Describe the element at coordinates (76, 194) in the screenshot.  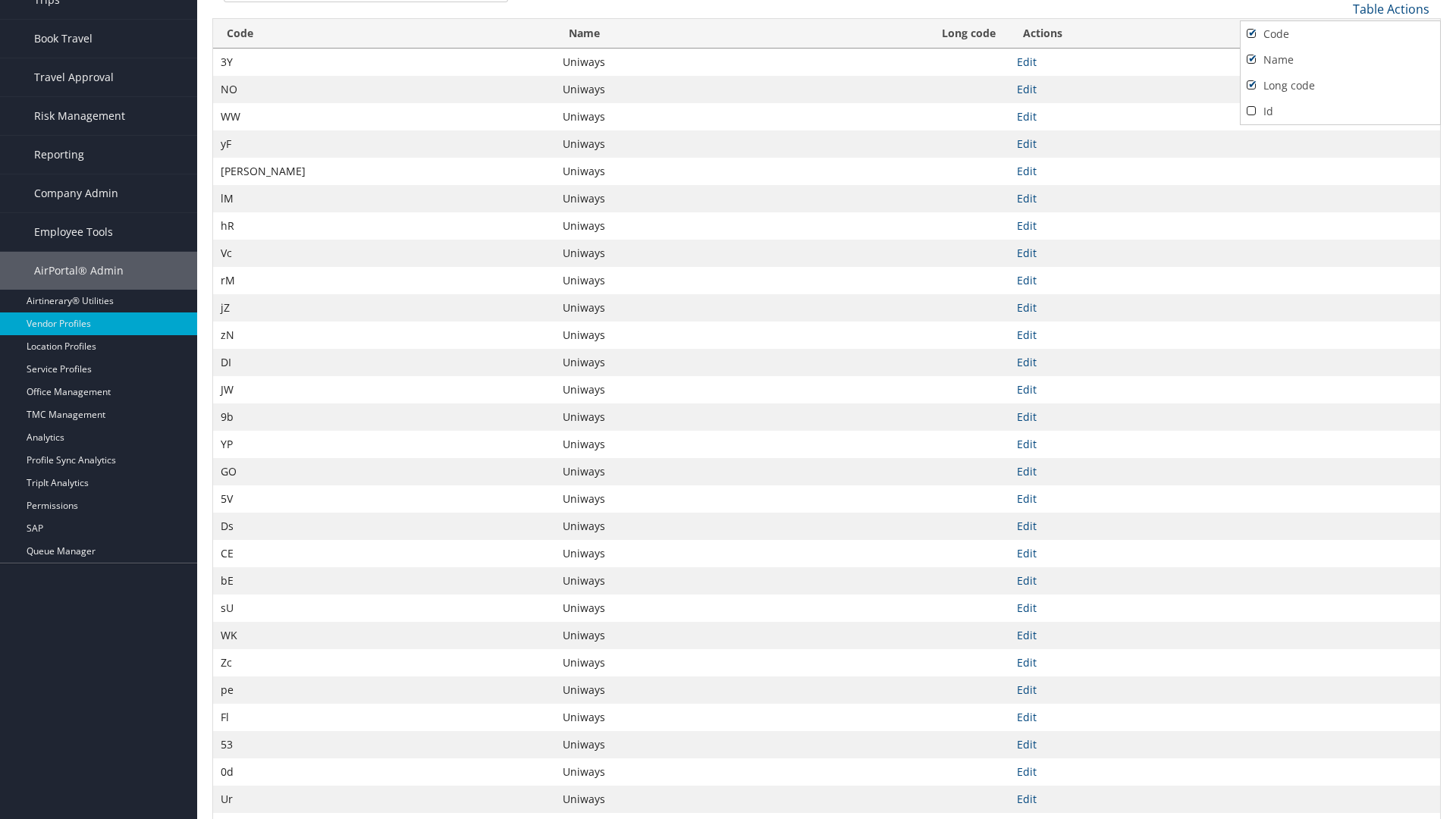
I see `span: Company Admin` at that location.